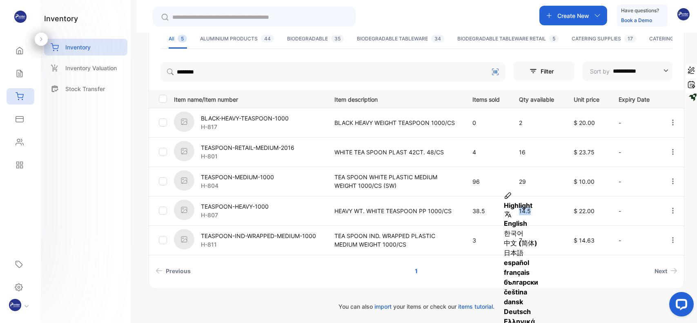 The image size is (697, 323). I want to click on span: 35, so click(337, 38).